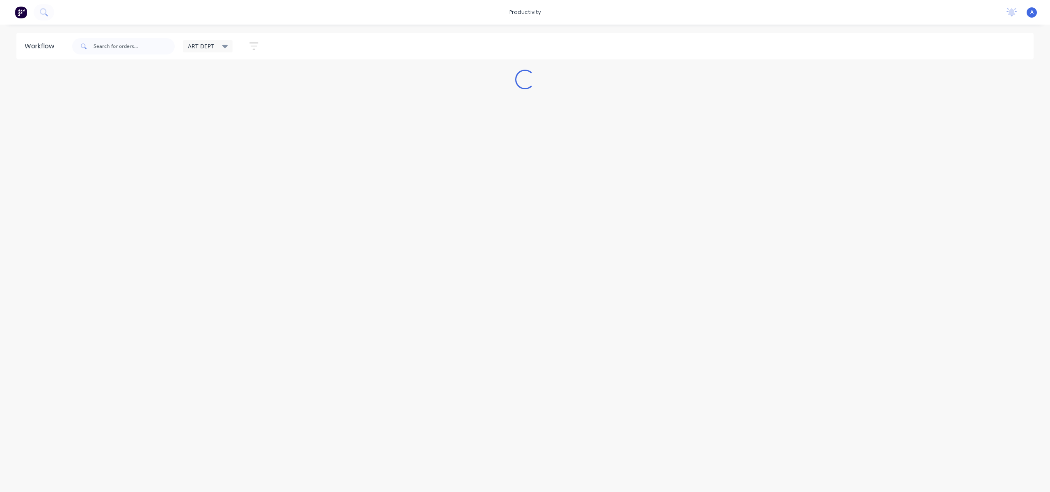 The height and width of the screenshot is (492, 1050). What do you see at coordinates (1032, 12) in the screenshot?
I see `span: A` at bounding box center [1032, 12].